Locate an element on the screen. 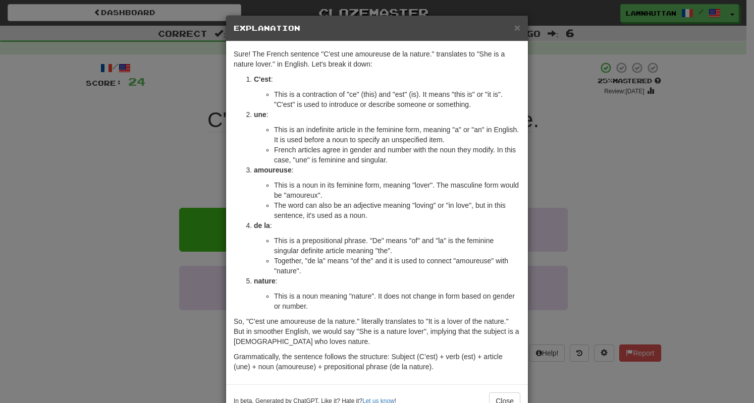  li: French articles agree in gender and number with the noun they modify. In this case, "une" is femi... is located at coordinates (397, 155).